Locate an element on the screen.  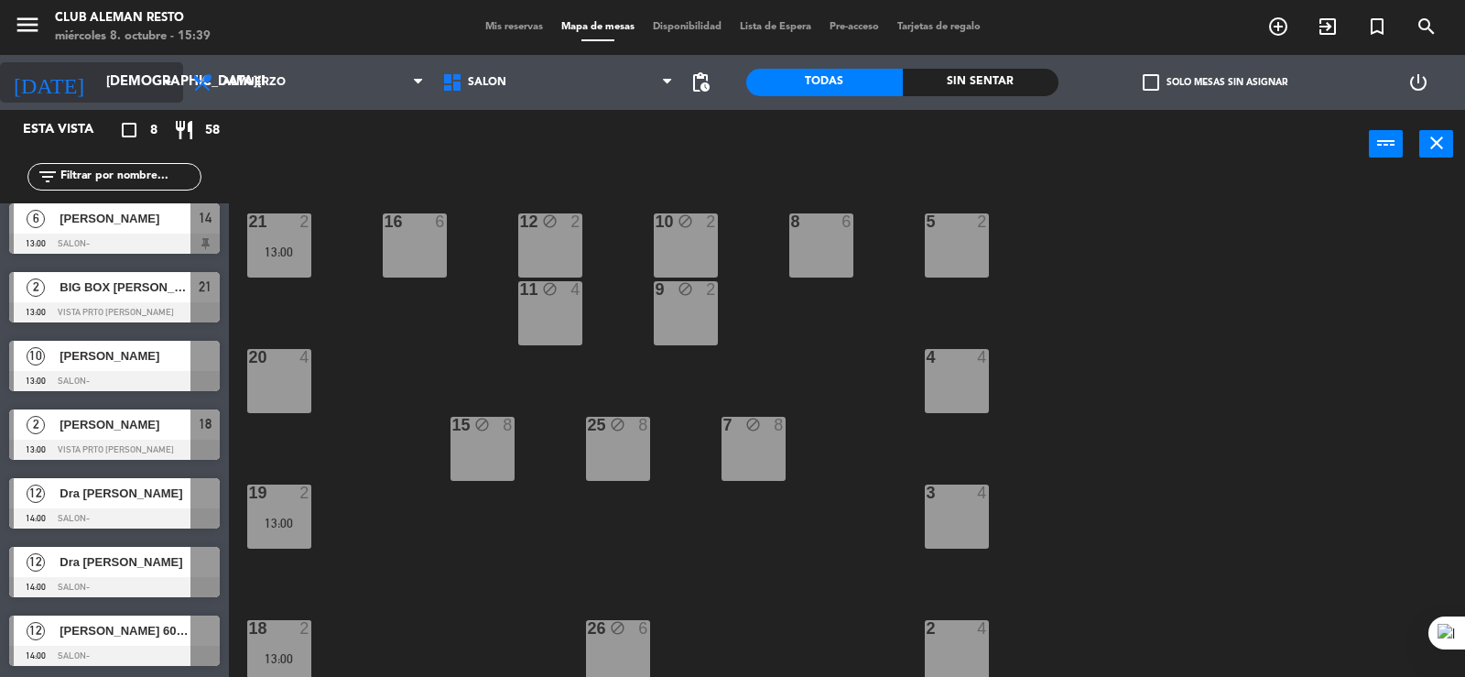
i: exit_to_app is located at coordinates (1328, 27).